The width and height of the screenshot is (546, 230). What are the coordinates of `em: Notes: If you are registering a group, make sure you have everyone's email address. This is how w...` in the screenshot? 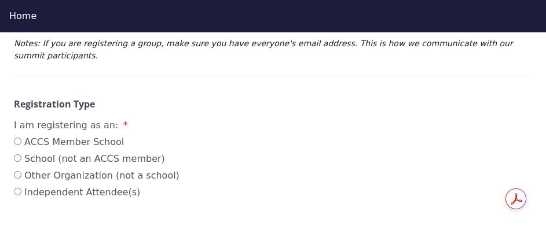 It's located at (263, 49).